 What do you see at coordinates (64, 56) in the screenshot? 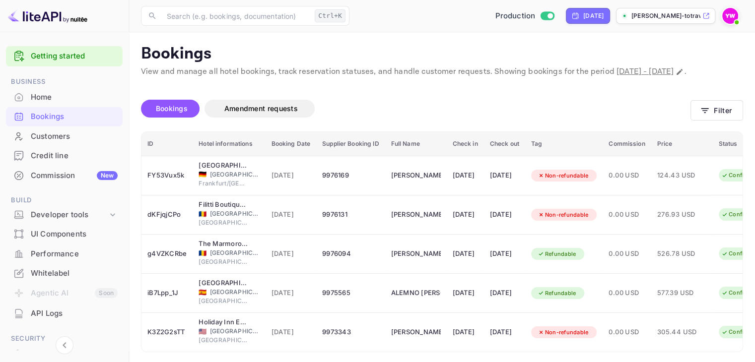
I see `div: Getting started` at bounding box center [64, 56].